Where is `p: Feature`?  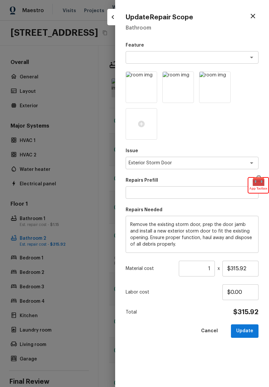
p: Feature is located at coordinates (192, 45).